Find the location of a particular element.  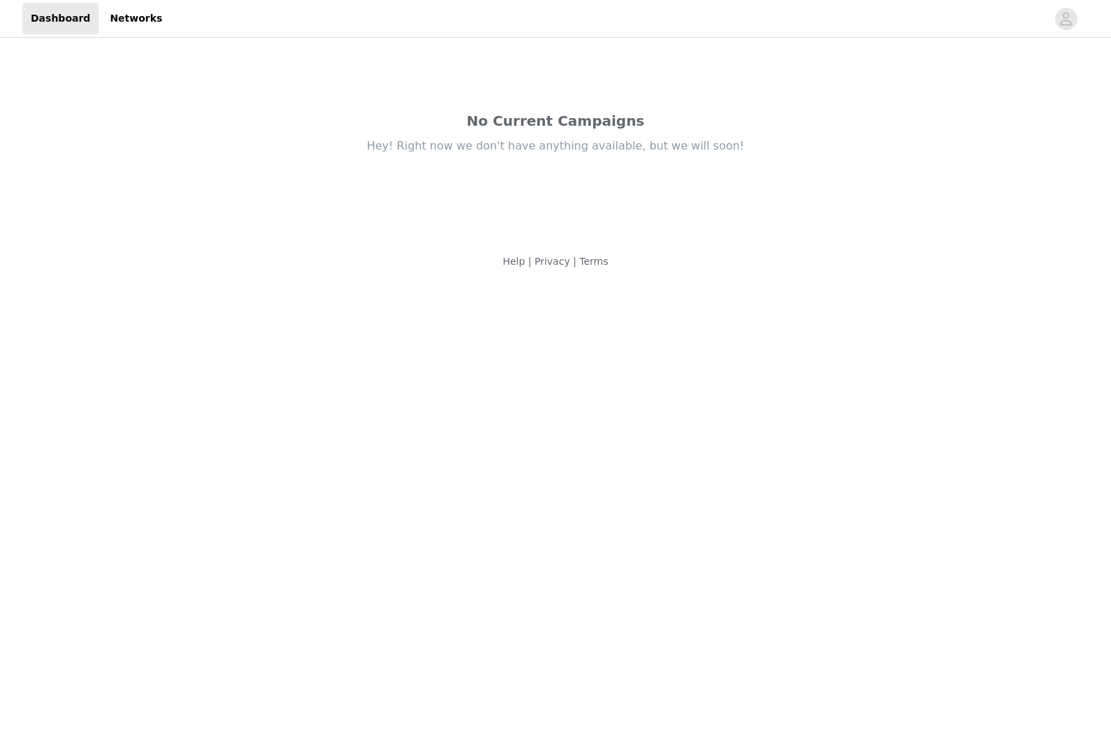

a: Networks is located at coordinates (136, 18).